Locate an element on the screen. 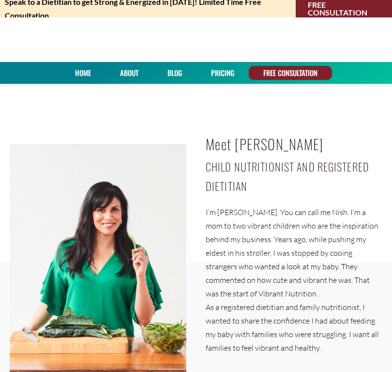  h4: Child Nutritionist and Registered Dietitian is located at coordinates (294, 176).